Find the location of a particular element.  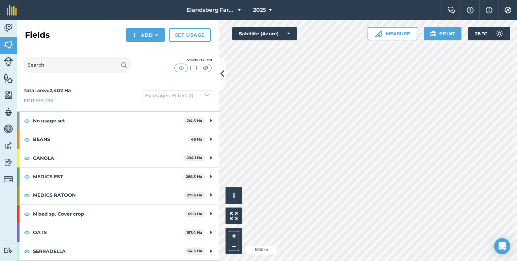

img: fieldmargin Logo is located at coordinates (12, 10).